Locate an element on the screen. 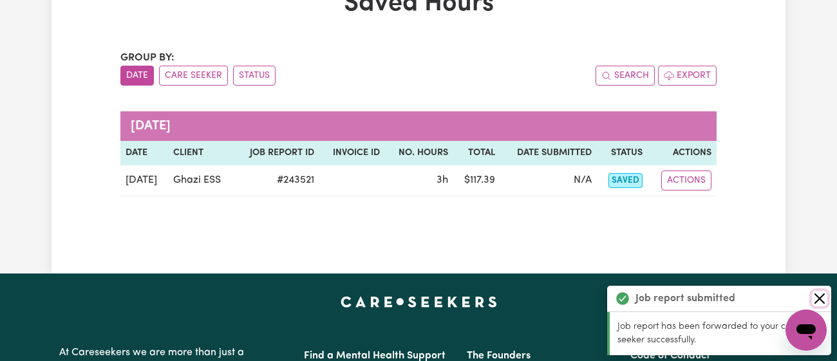  a: Careseekers home page is located at coordinates (419, 302).